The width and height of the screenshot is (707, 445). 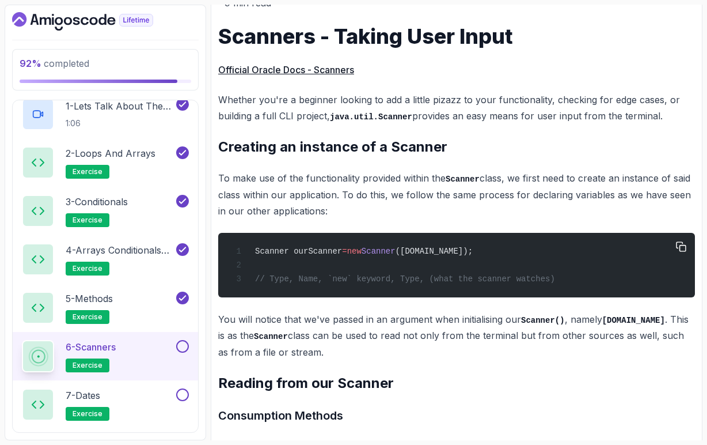 I want to click on p: 2 - Loops and Arrays, so click(x=111, y=153).